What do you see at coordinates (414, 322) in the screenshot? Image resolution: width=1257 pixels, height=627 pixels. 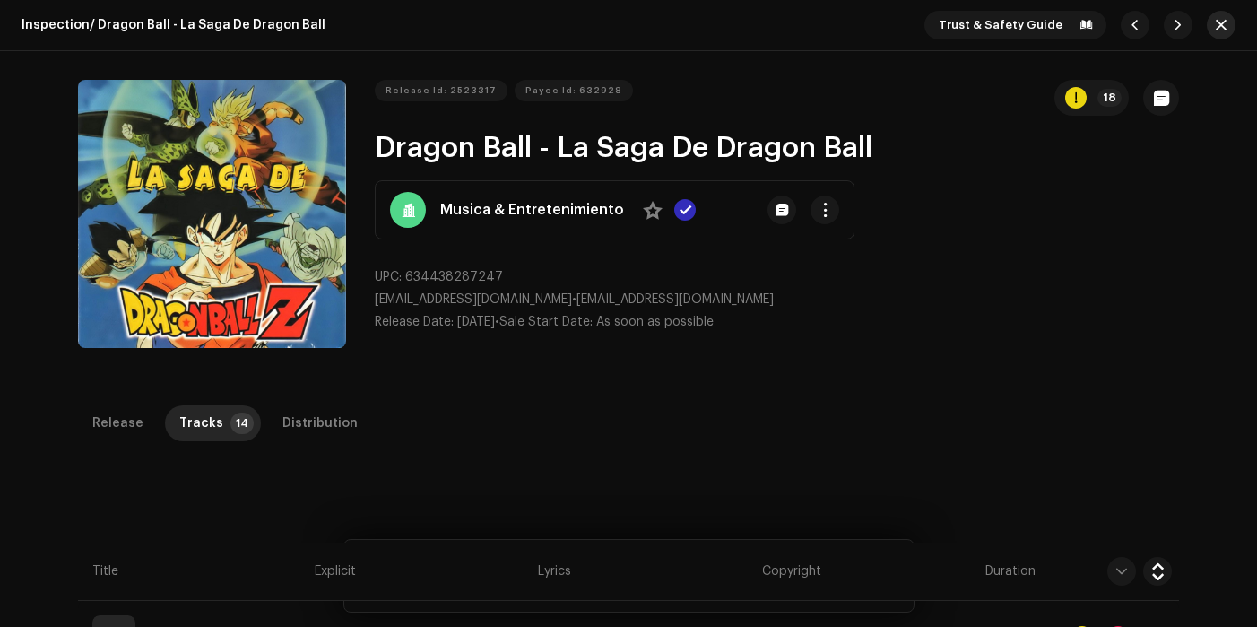 I see `span: Release Date:` at bounding box center [414, 322].